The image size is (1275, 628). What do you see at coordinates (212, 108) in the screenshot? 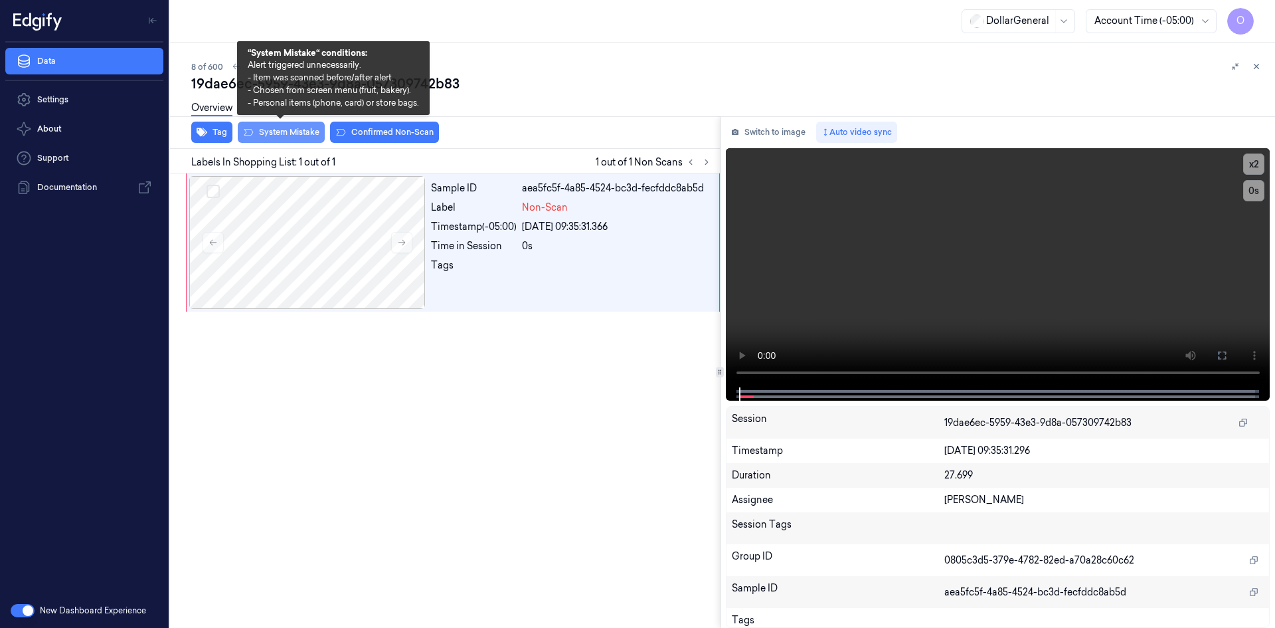
I see `a: Overview` at bounding box center [212, 108].